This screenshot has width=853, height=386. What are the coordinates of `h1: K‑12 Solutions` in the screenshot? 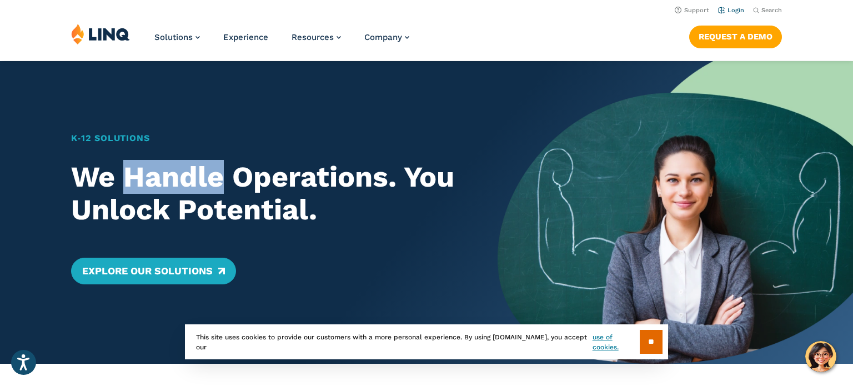 It's located at (266, 138).